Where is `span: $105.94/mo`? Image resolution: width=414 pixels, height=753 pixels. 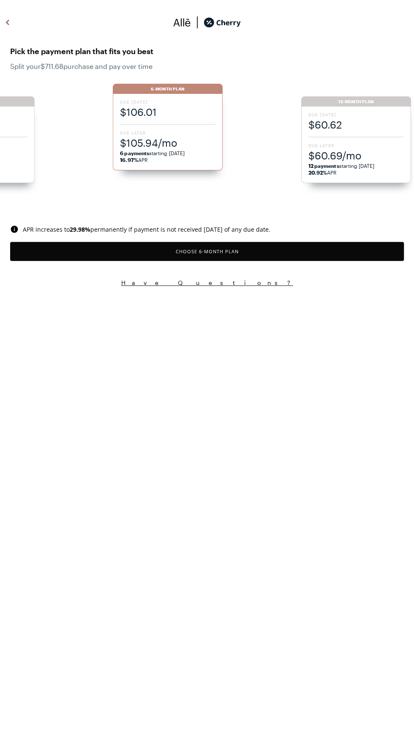 span: $105.94/mo is located at coordinates (168, 142).